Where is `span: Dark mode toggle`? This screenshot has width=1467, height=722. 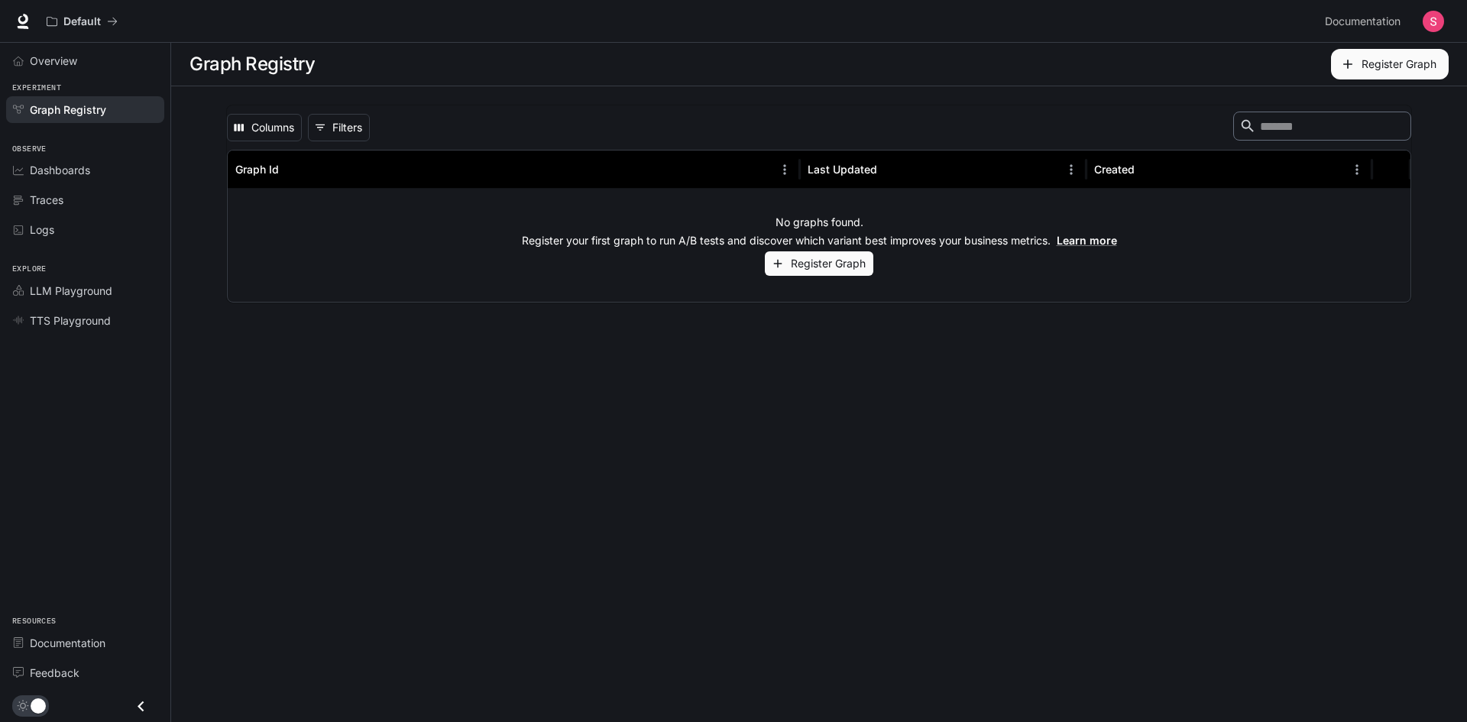 span: Dark mode toggle is located at coordinates (38, 705).